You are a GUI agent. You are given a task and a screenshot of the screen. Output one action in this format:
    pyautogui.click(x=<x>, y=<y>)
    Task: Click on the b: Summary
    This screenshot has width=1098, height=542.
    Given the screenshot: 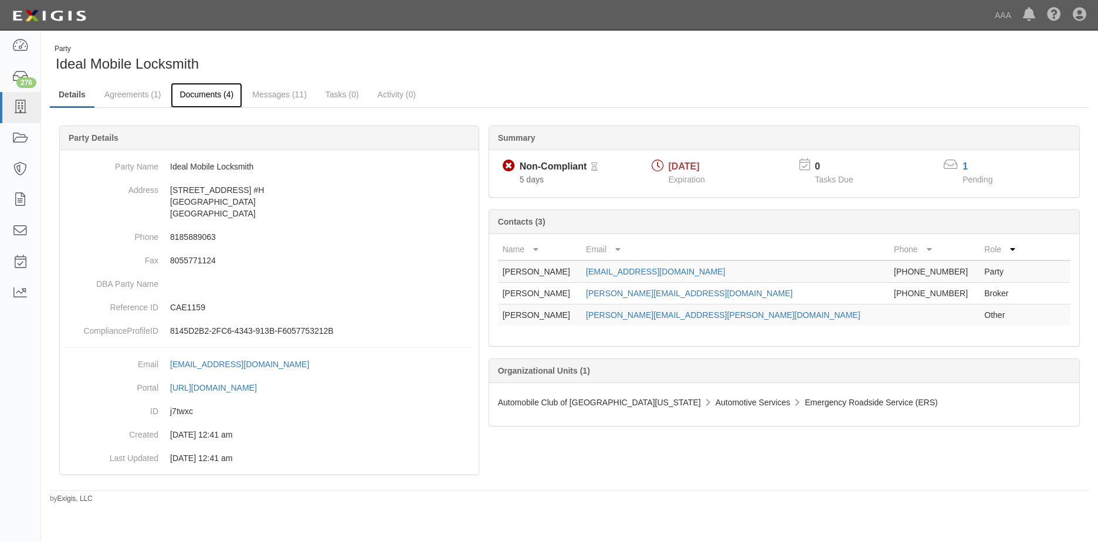 What is the action you would take?
    pyautogui.click(x=517, y=138)
    